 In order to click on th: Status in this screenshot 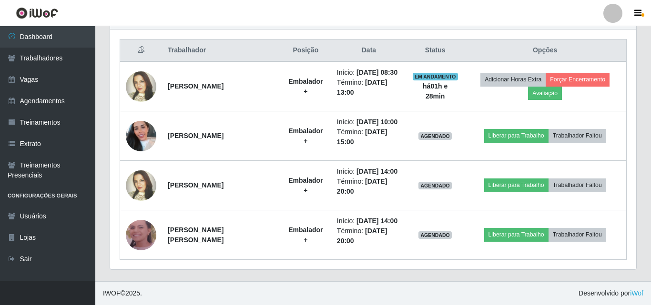, I will do `click(435, 50)`.